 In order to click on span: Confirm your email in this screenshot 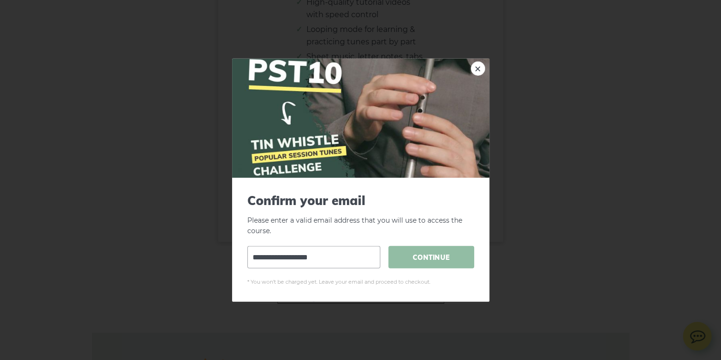, I will do `click(361, 200)`.